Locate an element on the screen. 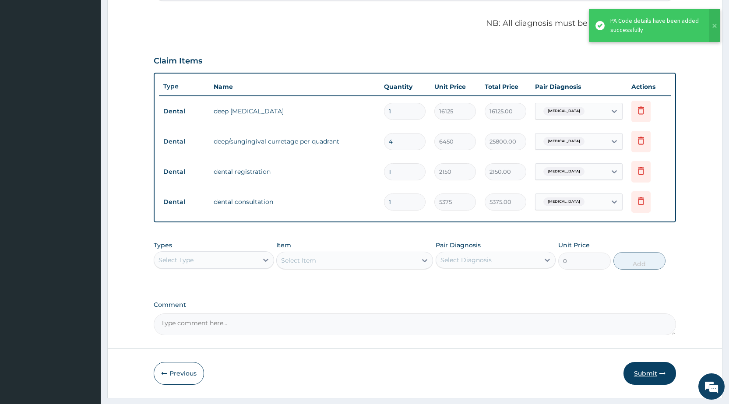  label: Pair Diagnosis is located at coordinates (458, 245).